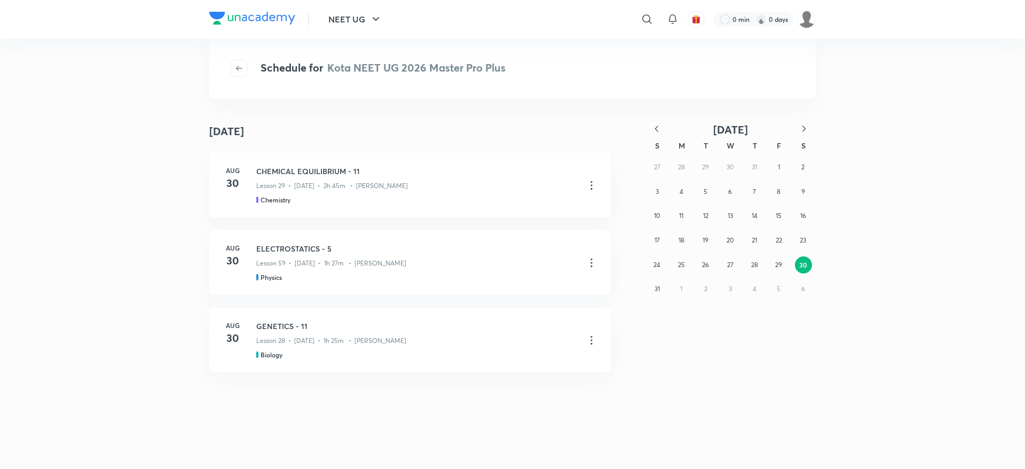 Image resolution: width=1025 pixels, height=469 pixels. I want to click on button: August 9, 2025, so click(803, 192).